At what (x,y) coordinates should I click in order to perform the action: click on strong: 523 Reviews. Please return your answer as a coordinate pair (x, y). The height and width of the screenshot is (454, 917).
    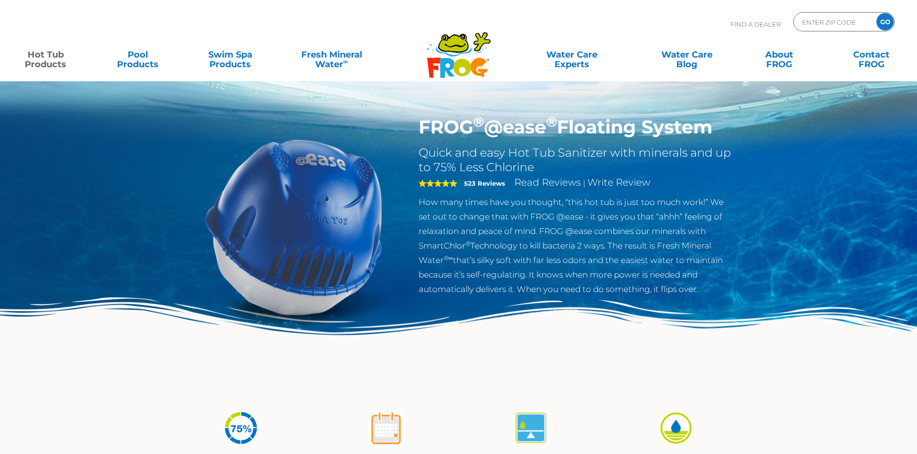
    Looking at the image, I should click on (484, 183).